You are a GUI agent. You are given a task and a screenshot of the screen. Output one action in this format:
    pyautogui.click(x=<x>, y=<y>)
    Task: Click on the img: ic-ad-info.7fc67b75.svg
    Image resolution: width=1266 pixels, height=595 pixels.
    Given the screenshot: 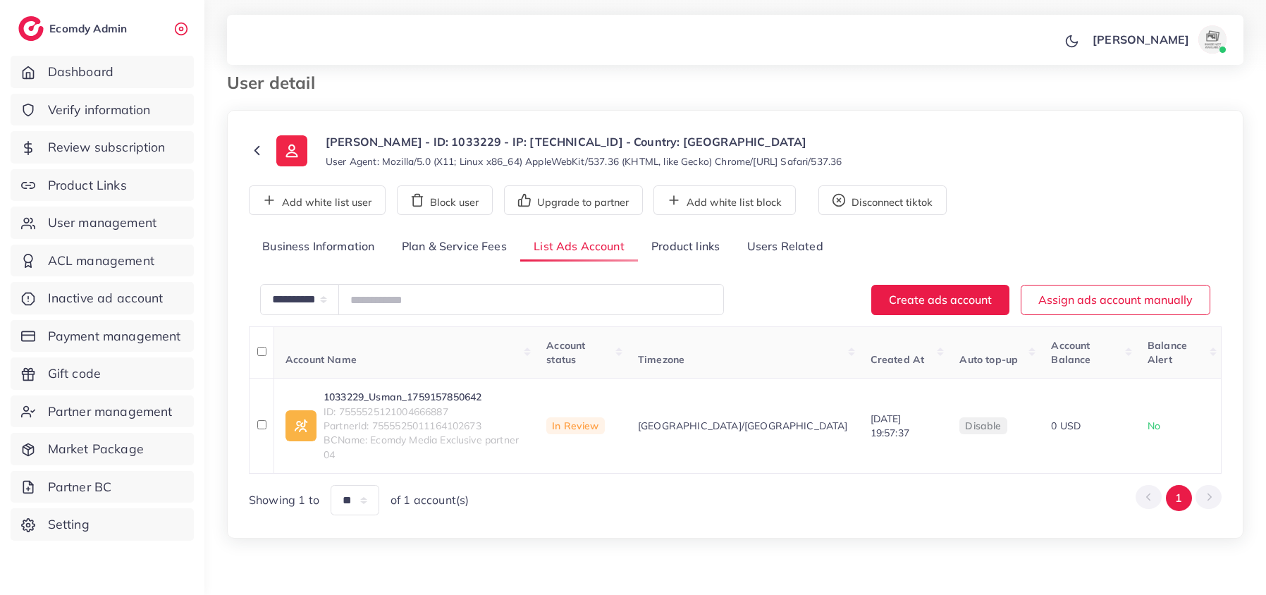 What is the action you would take?
    pyautogui.click(x=301, y=426)
    